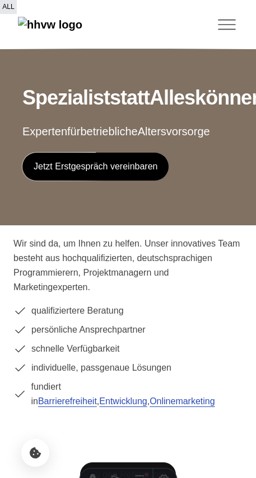 This screenshot has width=256, height=478. What do you see at coordinates (109, 132) in the screenshot?
I see `span: betriebliche` at bounding box center [109, 132].